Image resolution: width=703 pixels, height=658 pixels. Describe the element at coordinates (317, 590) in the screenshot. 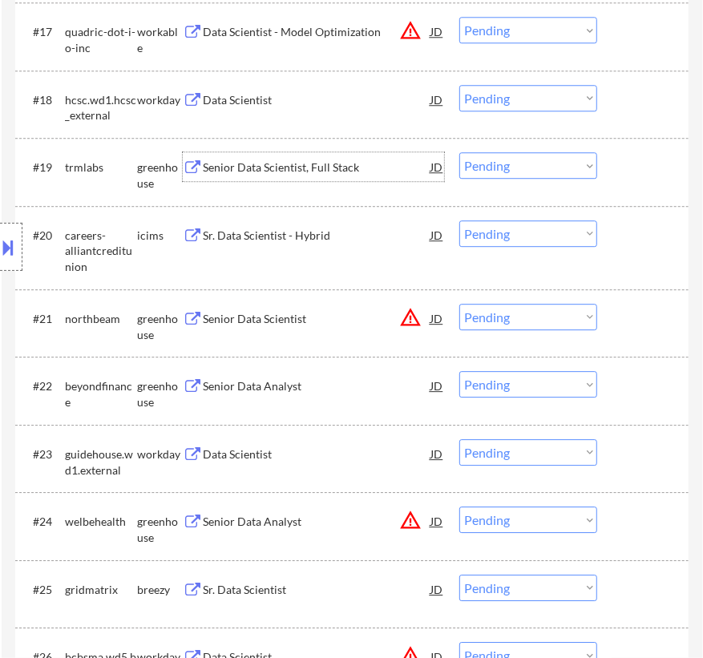

I see `div: Sr. Data Scientist` at that location.